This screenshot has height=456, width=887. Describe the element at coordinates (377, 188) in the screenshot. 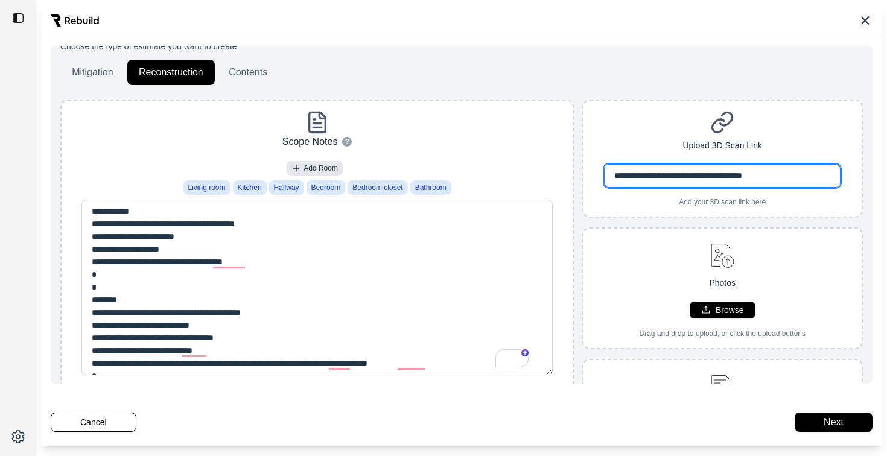

I see `button: Bedroom closet` at that location.